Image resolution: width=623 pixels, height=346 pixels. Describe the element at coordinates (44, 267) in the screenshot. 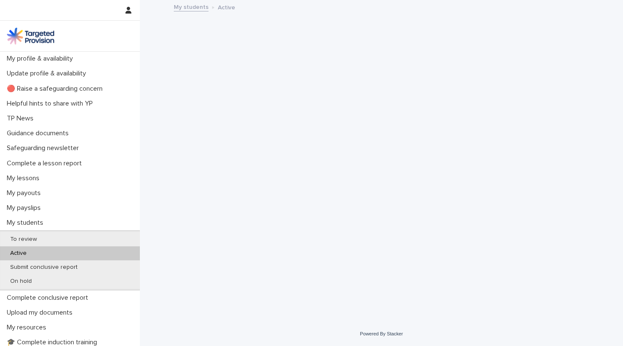

I see `p: Submit conclusive report` at that location.